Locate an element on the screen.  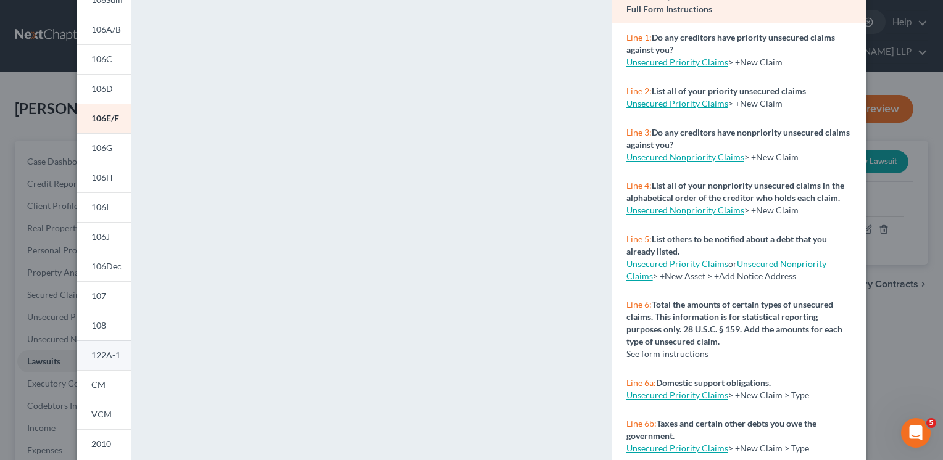
a: VCM is located at coordinates (104, 415).